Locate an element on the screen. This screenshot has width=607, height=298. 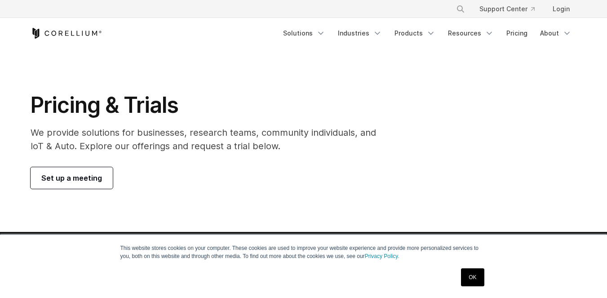
h1: Pricing & Trials is located at coordinates (209, 105).